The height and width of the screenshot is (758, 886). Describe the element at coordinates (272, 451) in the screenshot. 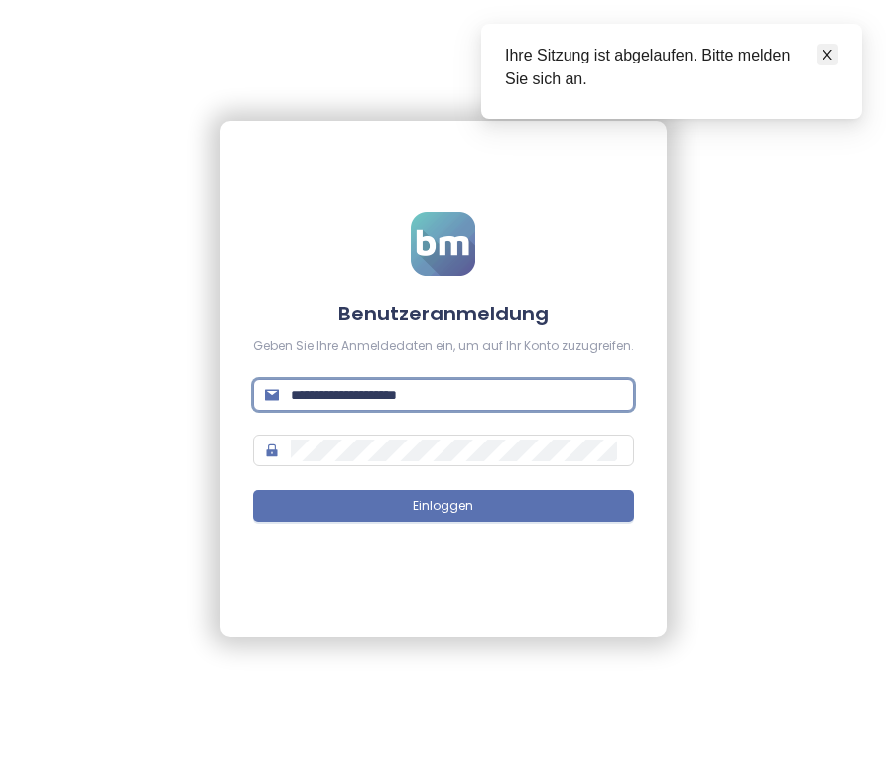

I see `span: lock` at that location.